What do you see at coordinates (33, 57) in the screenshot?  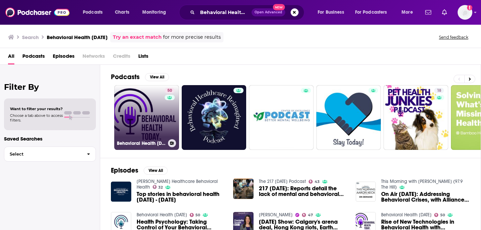 I see `a: Podcasts` at bounding box center [33, 57].